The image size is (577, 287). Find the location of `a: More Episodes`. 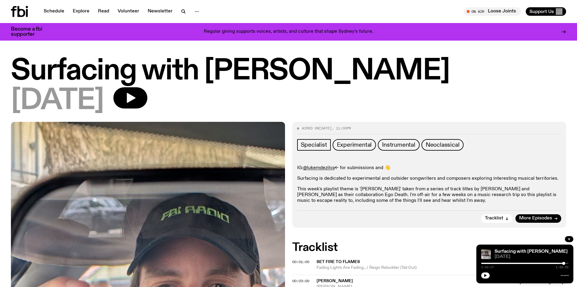

a: More Episodes is located at coordinates (538, 219).